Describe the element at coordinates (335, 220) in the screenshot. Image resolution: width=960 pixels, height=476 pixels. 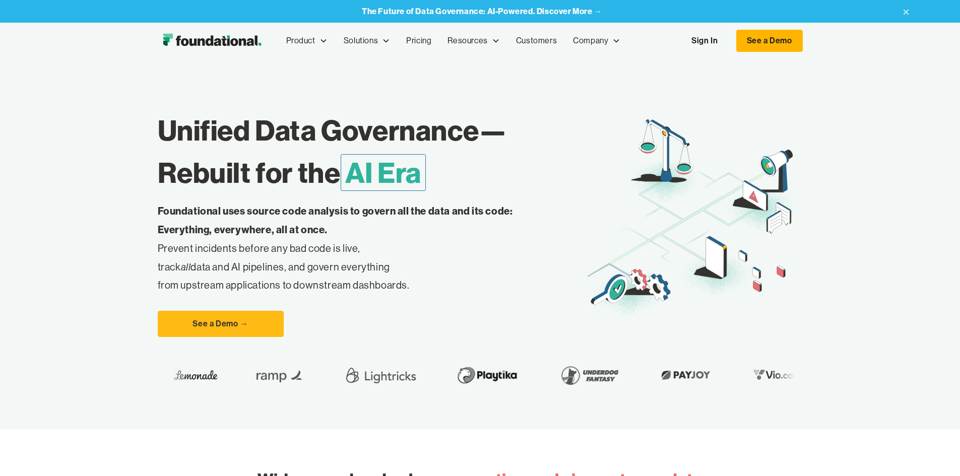
I see `strong: Foundational uses source code analysis to govern all the data and its code: Everything, everywher...` at that location.